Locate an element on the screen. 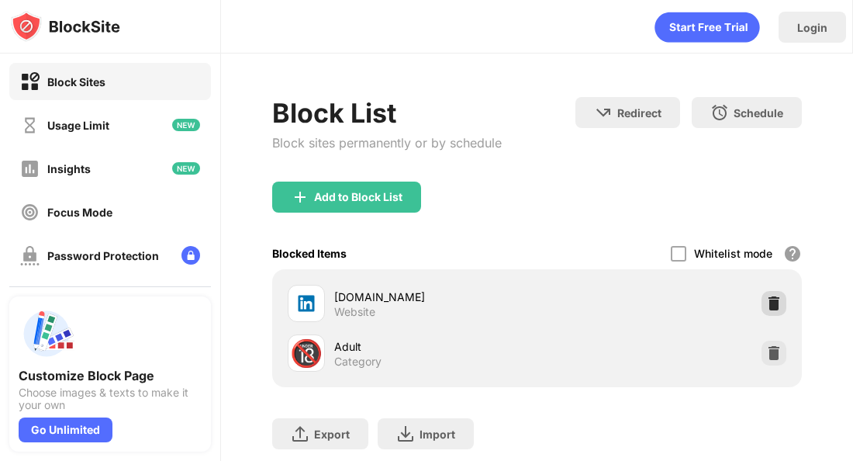  div: Export is located at coordinates (332, 434).